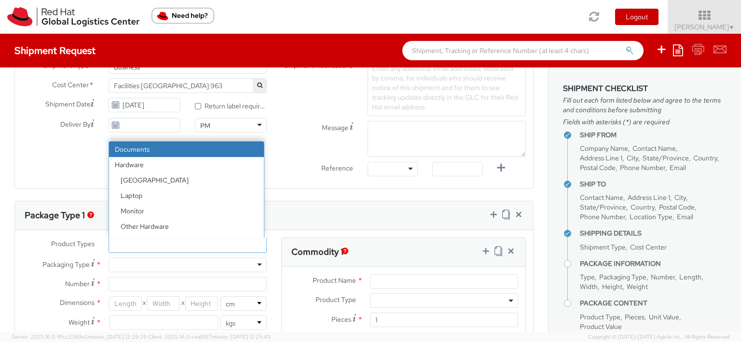 This screenshot has height=342, width=741. Describe the element at coordinates (73, 17) in the screenshot. I see `img: rh-logistics-00dfa346123c4ec078e1.svg` at that location.